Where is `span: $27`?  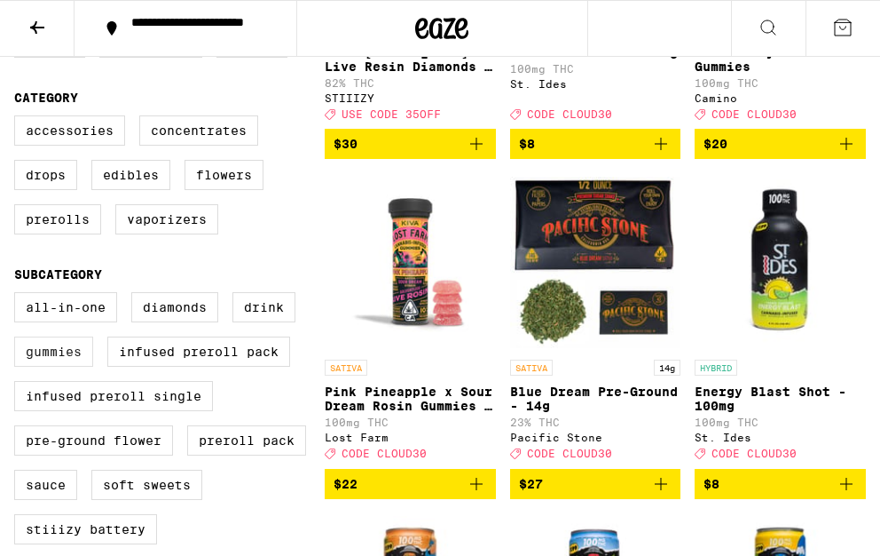
span: $27 is located at coordinates (531, 484).